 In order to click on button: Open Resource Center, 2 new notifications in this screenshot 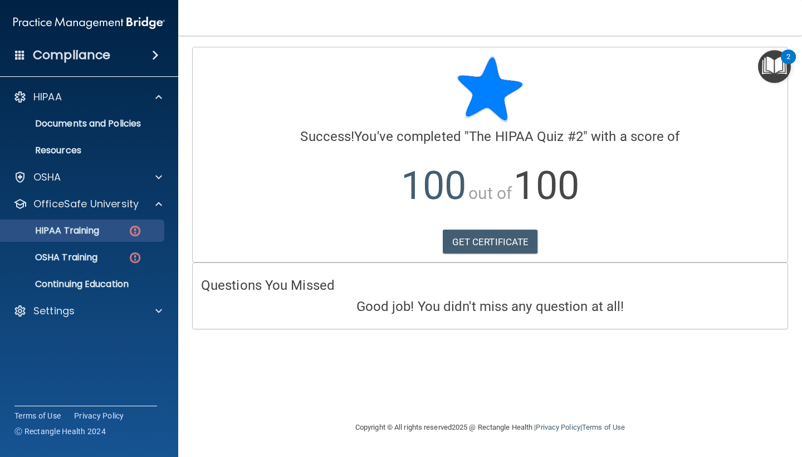, I will do `click(774, 66)`.